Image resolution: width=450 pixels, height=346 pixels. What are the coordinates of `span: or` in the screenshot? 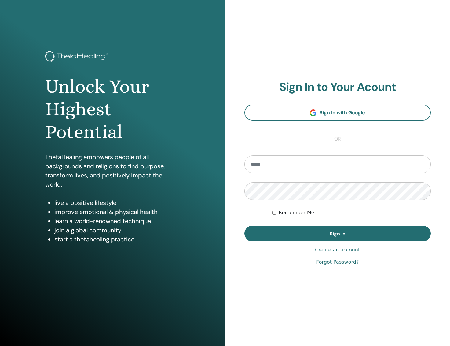 It's located at (337, 139).